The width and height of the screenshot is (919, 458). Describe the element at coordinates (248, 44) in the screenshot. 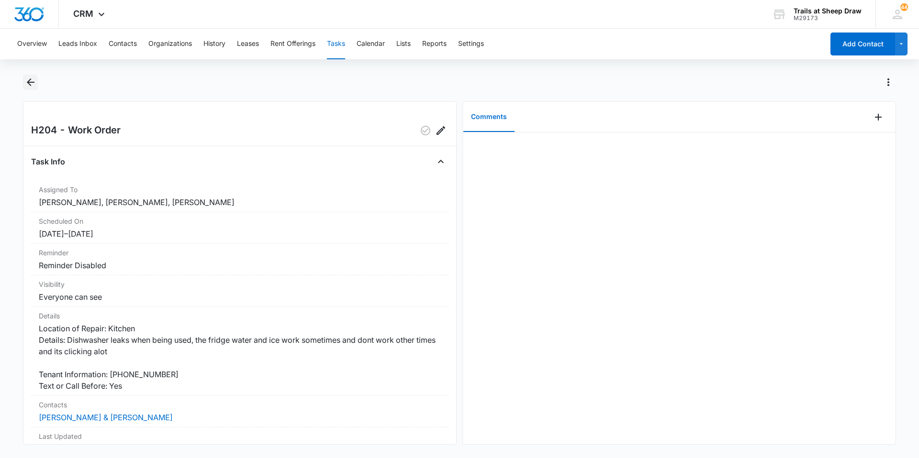

I see `button: Leases` at that location.